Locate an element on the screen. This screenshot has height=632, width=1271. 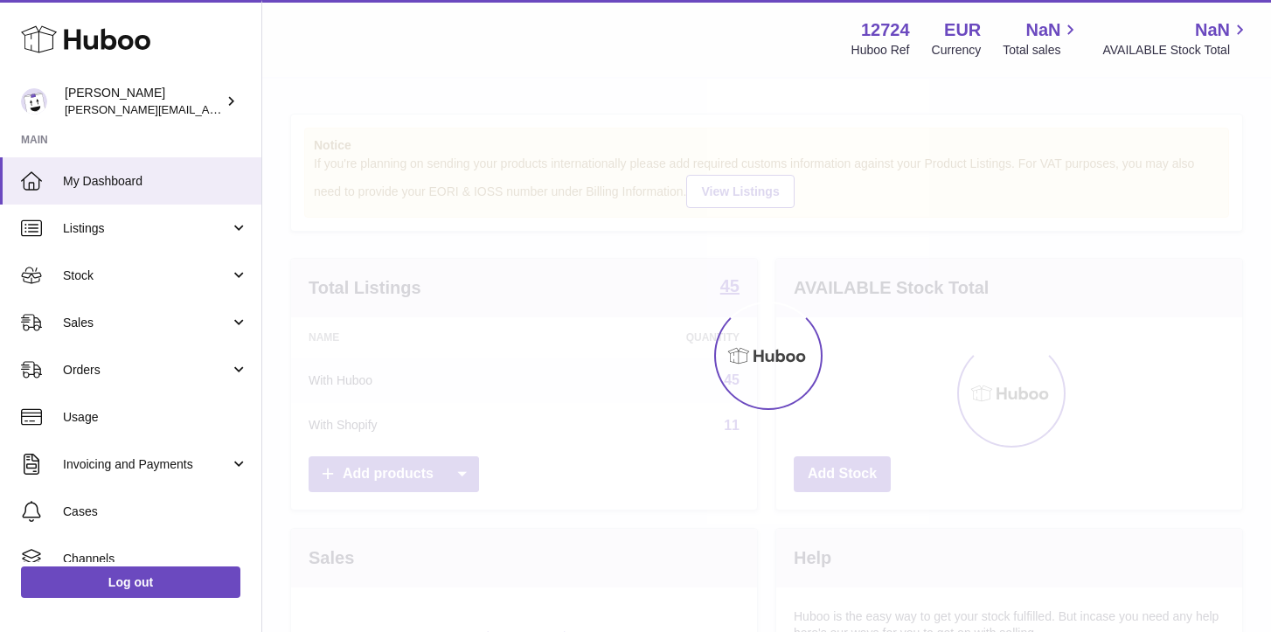
span: AVAILABLE Stock Total is located at coordinates (1175, 50).